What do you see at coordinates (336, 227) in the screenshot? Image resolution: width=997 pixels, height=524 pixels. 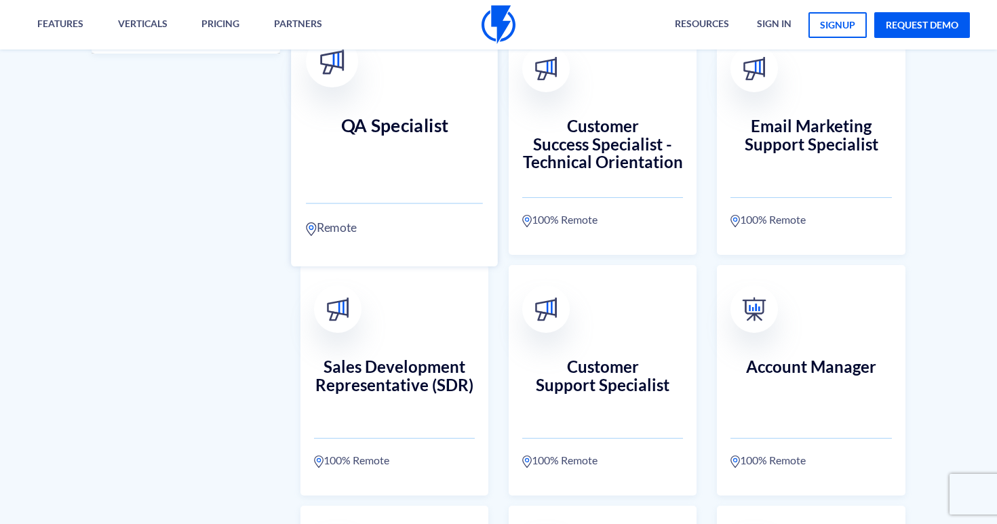 I see `span: Remote` at bounding box center [336, 227].